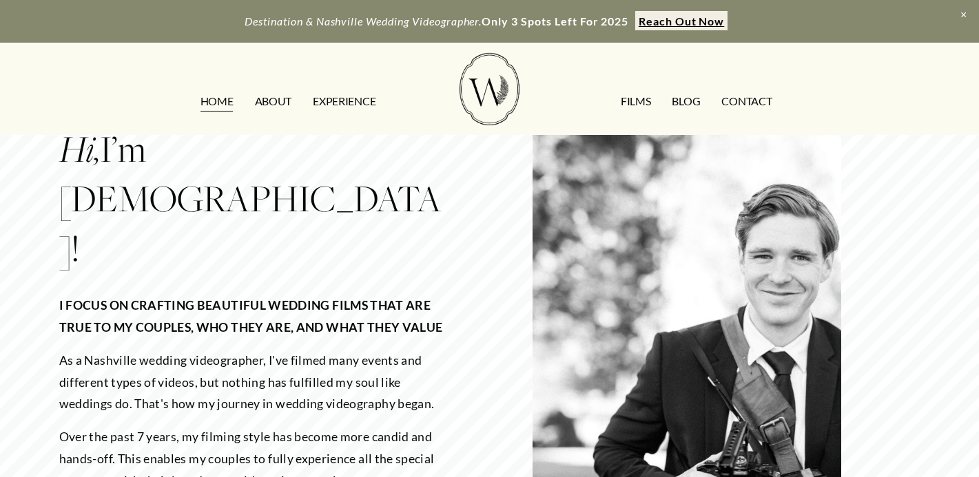  Describe the element at coordinates (251, 316) in the screenshot. I see `strong: I FOCUS ON CRAFTING BEAUTIFUL WEDDING FILMS THAT ARE TRUE TO MY COUPLES, WHO THEY ARE, AND WHAT T...` at that location.